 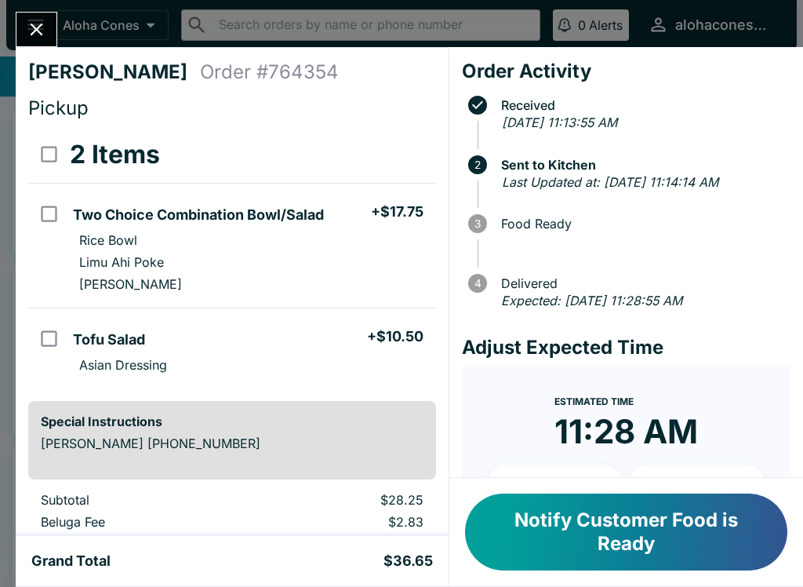 I want to click on p: Limu Ahi Poke, so click(x=122, y=262).